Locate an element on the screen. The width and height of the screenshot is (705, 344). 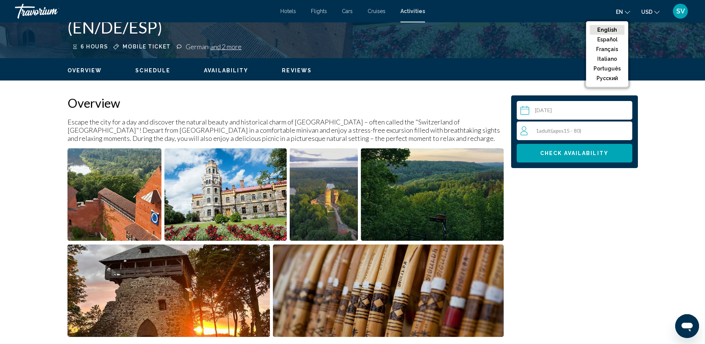
span: en is located at coordinates (619, 12).